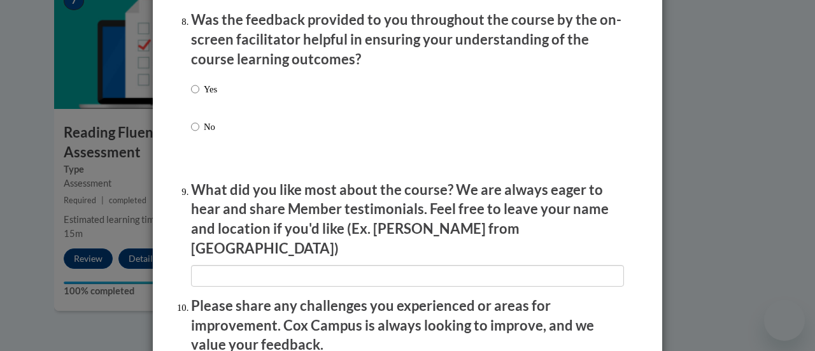 The height and width of the screenshot is (351, 815). What do you see at coordinates (195, 89) in the screenshot?
I see `input: Yes` at bounding box center [195, 89].